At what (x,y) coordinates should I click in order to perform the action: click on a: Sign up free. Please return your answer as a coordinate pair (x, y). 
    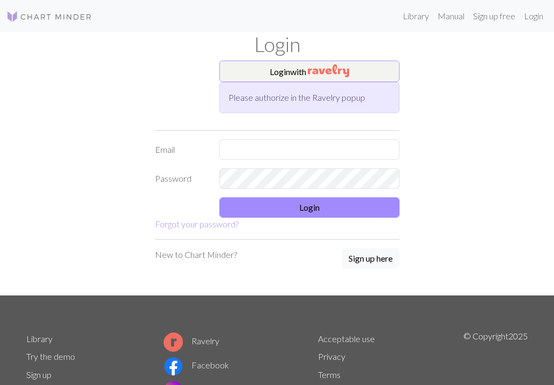
    Looking at the image, I should click on (494, 16).